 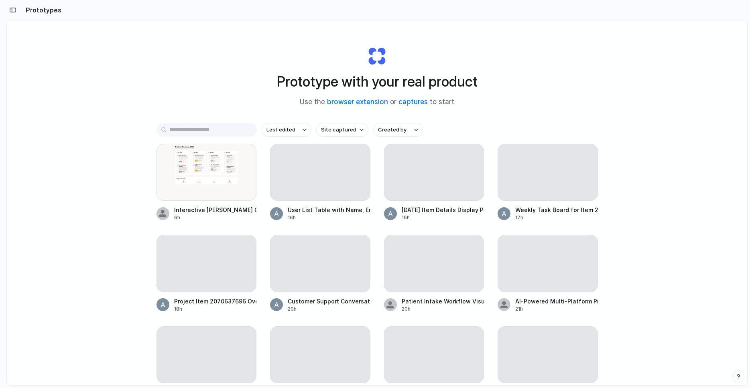 I want to click on div: 18h, so click(x=216, y=309).